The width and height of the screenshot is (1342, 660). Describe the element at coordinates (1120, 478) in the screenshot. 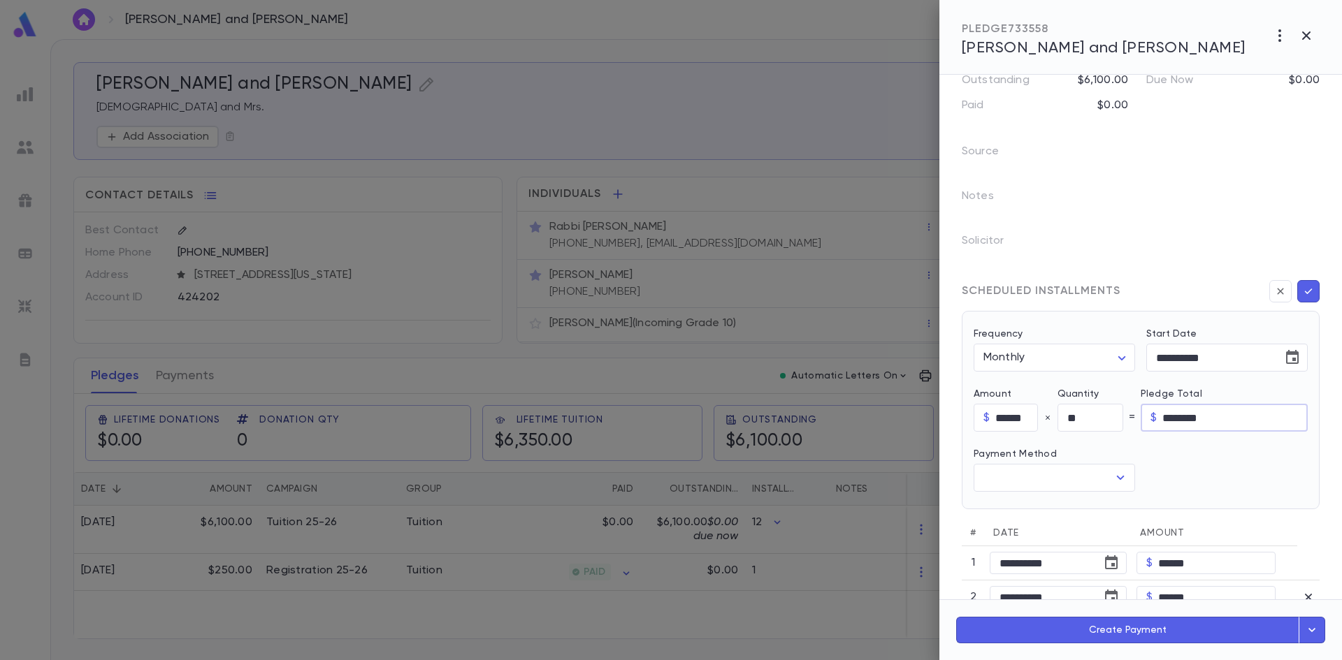

I see `button: Open` at that location.